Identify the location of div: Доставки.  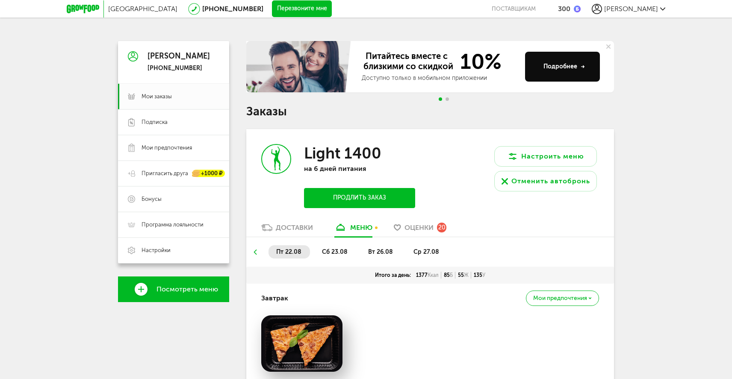
(294, 227).